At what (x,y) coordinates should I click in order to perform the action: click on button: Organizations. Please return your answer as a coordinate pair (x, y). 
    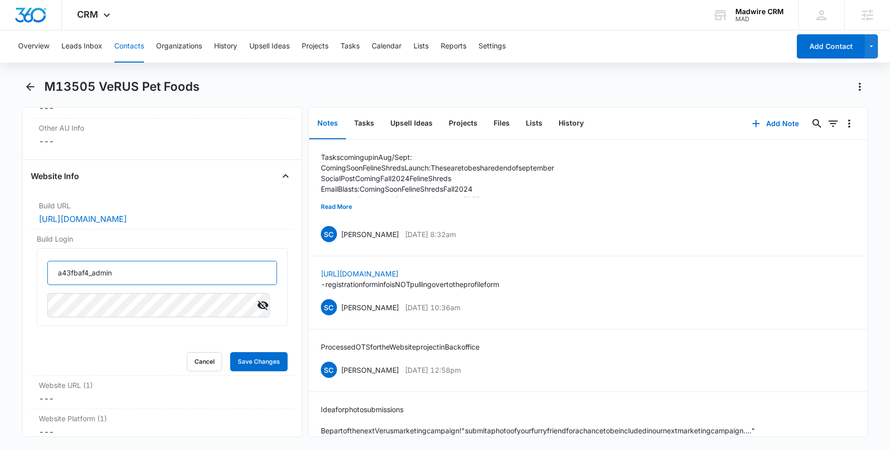
    Looking at the image, I should click on (179, 46).